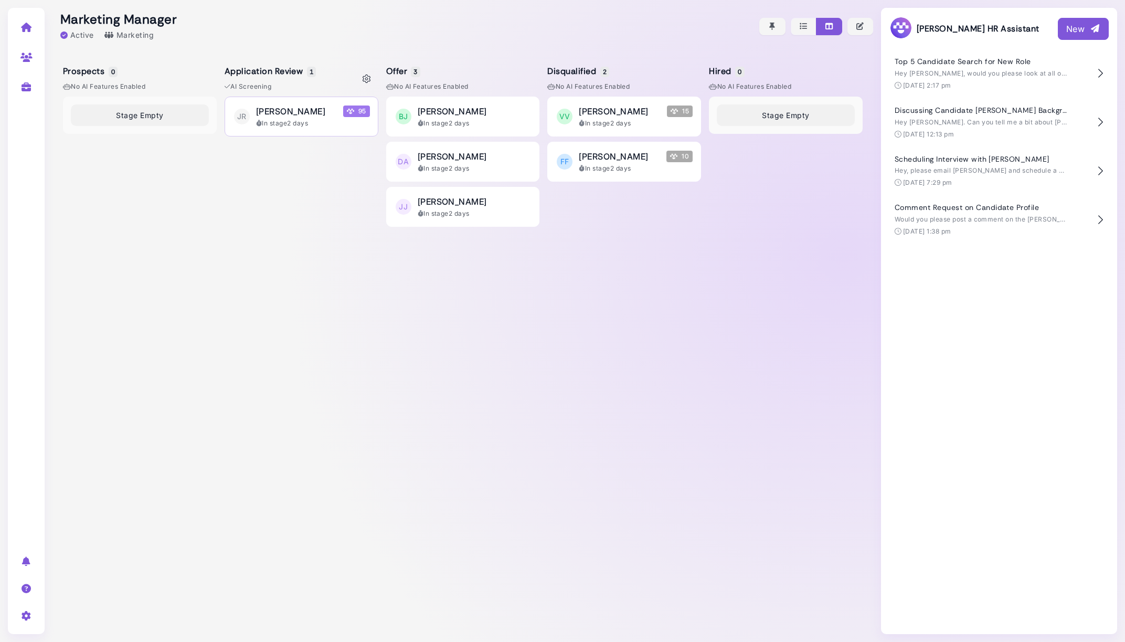  What do you see at coordinates (356, 111) in the screenshot?
I see `span: 95` at bounding box center [356, 111].